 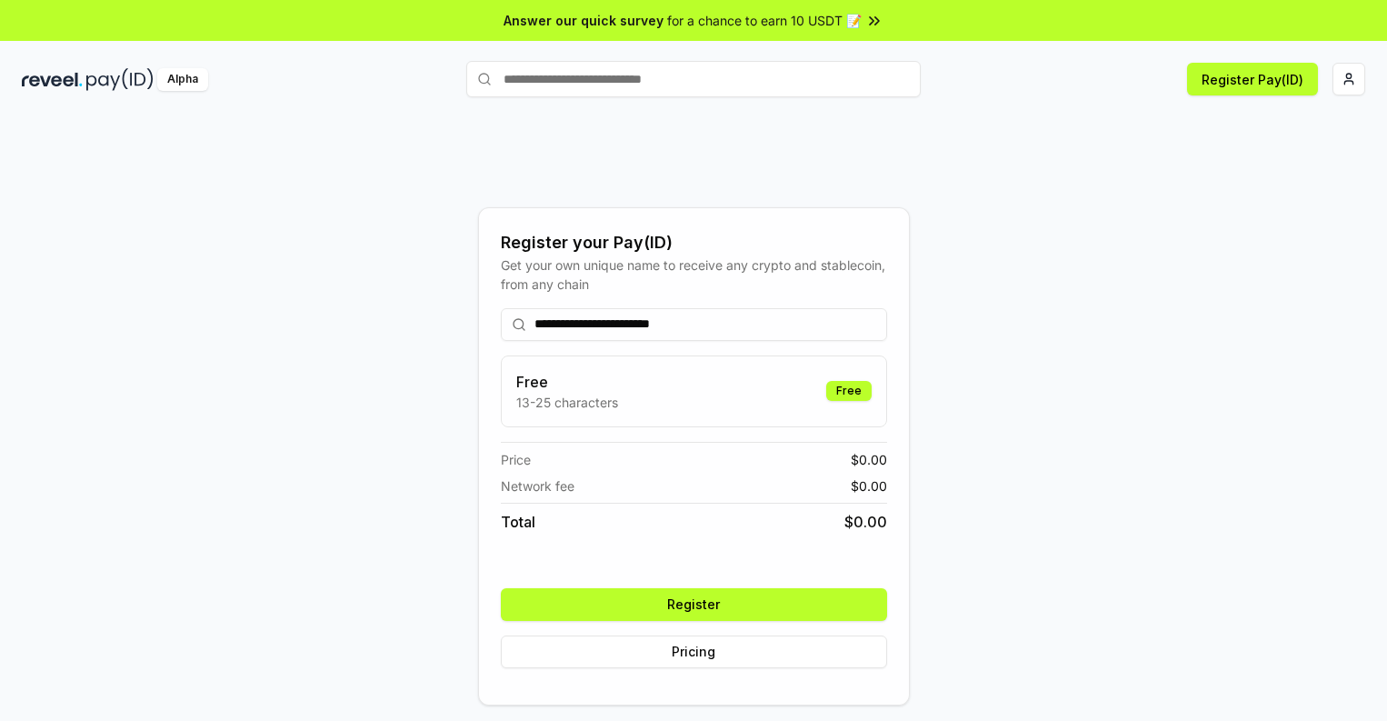 What do you see at coordinates (515, 459) in the screenshot?
I see `span: Price` at bounding box center [515, 459].